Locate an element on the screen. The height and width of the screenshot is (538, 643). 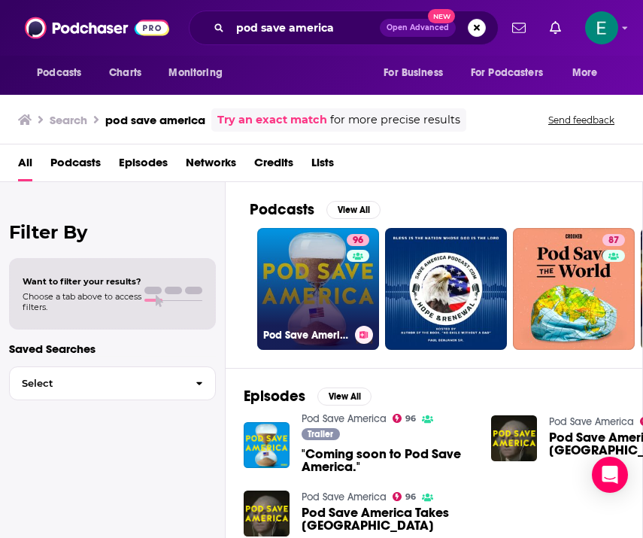
img: Podchaser - Follow, Share and Rate Podcasts is located at coordinates (97, 28).